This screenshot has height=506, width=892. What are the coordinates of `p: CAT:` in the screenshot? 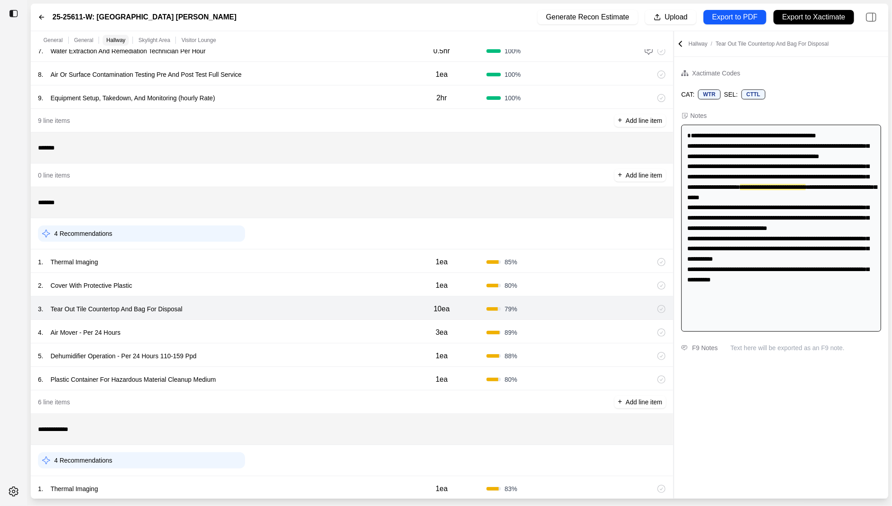 It's located at (687, 94).